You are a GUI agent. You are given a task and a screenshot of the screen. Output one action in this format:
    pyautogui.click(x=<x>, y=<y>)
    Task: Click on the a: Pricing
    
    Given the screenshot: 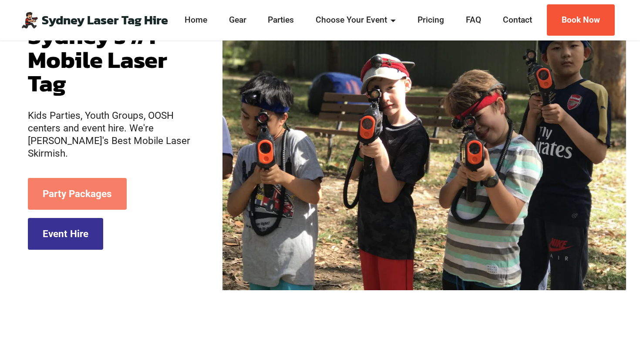 What is the action you would take?
    pyautogui.click(x=431, y=20)
    